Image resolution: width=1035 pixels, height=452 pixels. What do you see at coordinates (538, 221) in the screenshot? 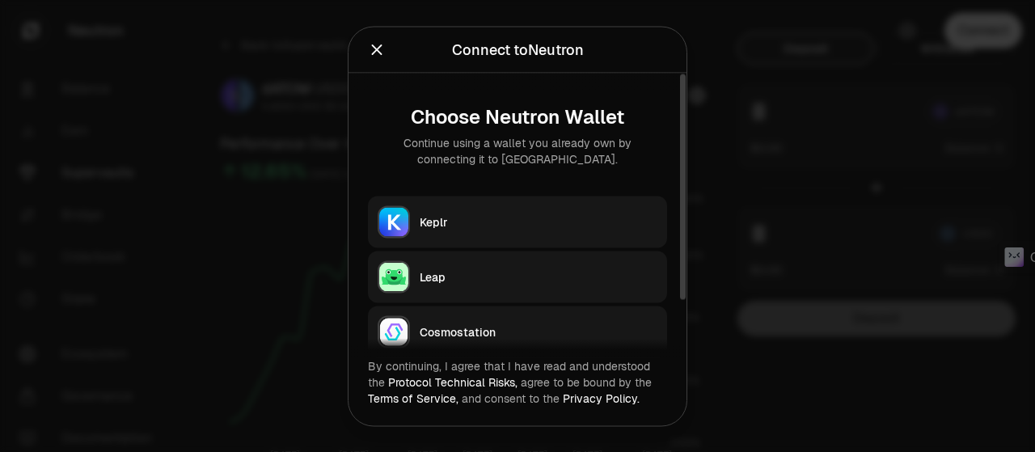
I see `div: Keplr` at bounding box center [538, 221].